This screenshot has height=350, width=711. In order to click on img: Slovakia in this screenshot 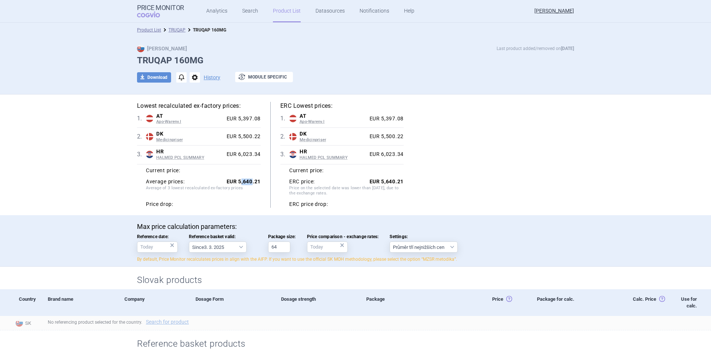, I will do `click(19, 323)`.